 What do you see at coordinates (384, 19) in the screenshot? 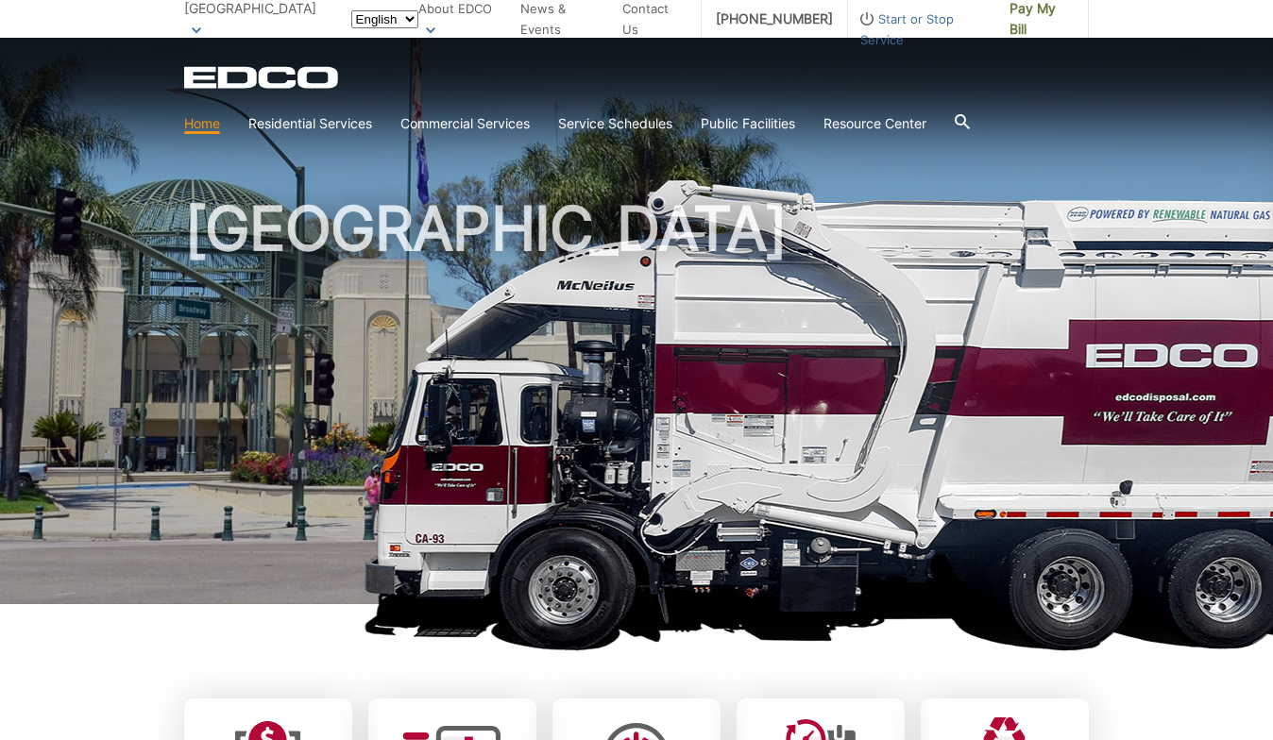
I see `select: Select a language` at bounding box center [384, 19].